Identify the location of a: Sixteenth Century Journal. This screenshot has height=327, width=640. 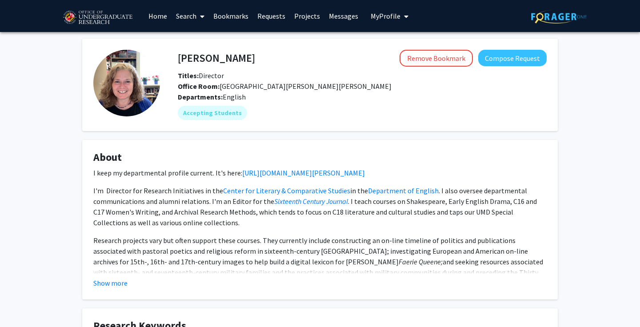
(311, 201).